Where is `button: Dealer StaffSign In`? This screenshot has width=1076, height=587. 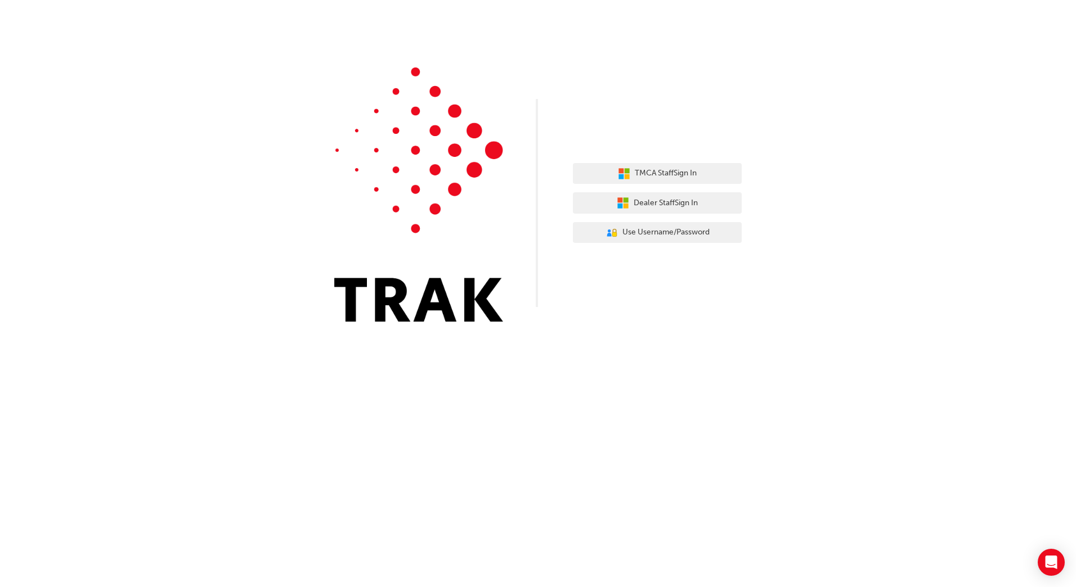
button: Dealer StaffSign In is located at coordinates (657, 203).